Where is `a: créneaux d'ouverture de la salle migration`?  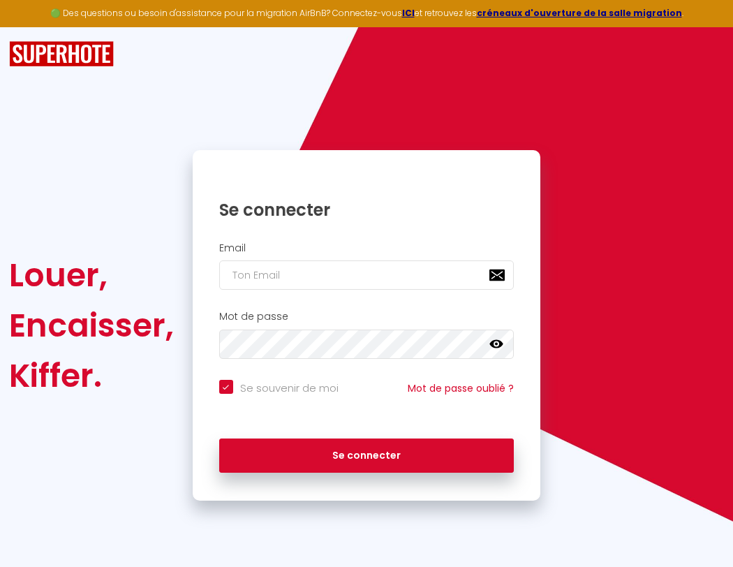 a: créneaux d'ouverture de la salle migration is located at coordinates (579, 13).